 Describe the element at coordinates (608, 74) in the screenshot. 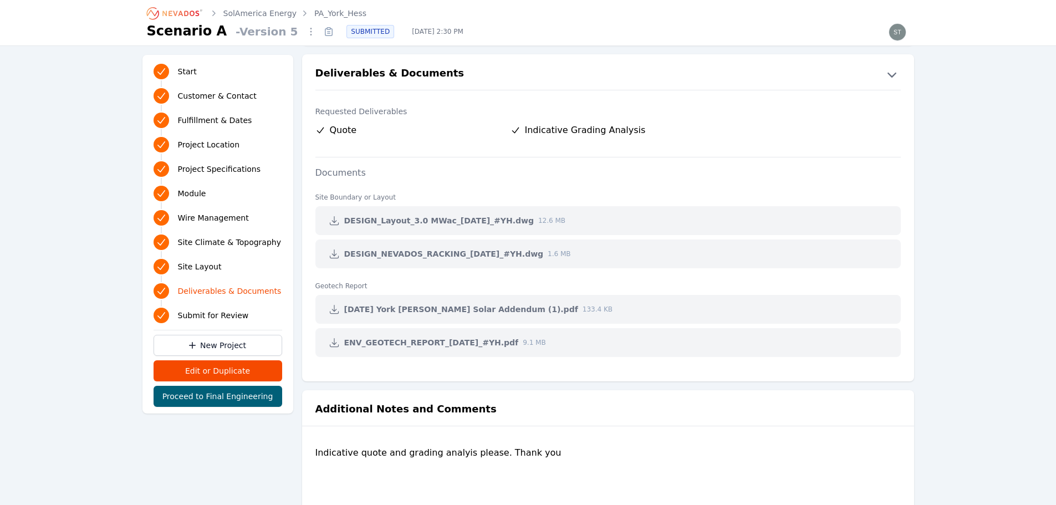

I see `button: Deliverables & Documents` at that location.